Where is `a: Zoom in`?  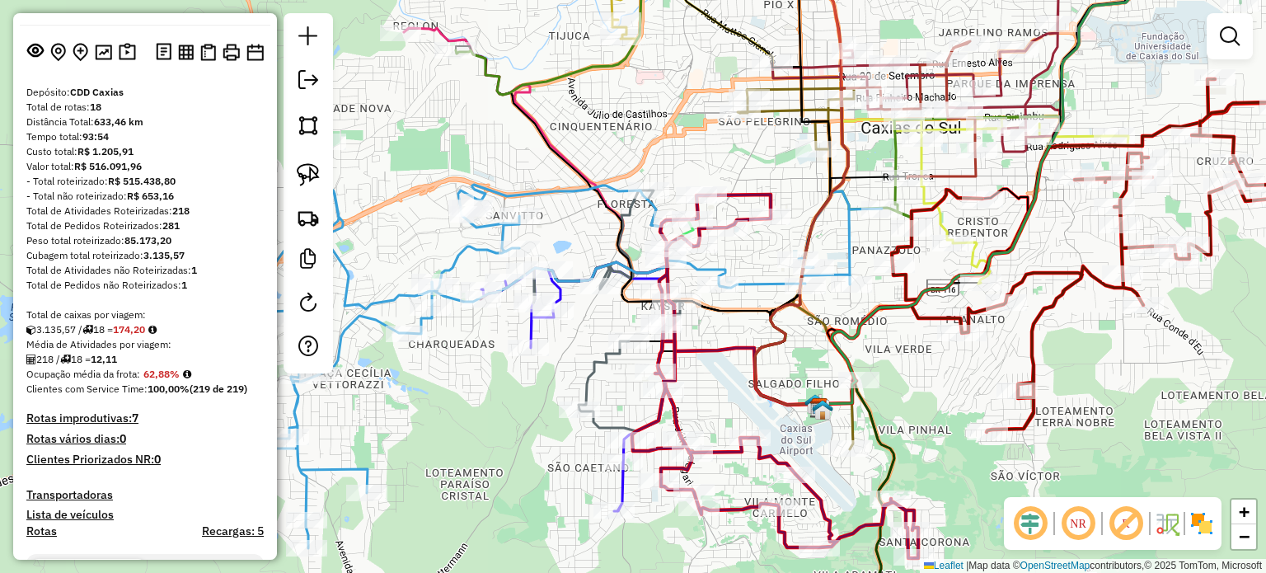 a: Zoom in is located at coordinates (1243, 512).